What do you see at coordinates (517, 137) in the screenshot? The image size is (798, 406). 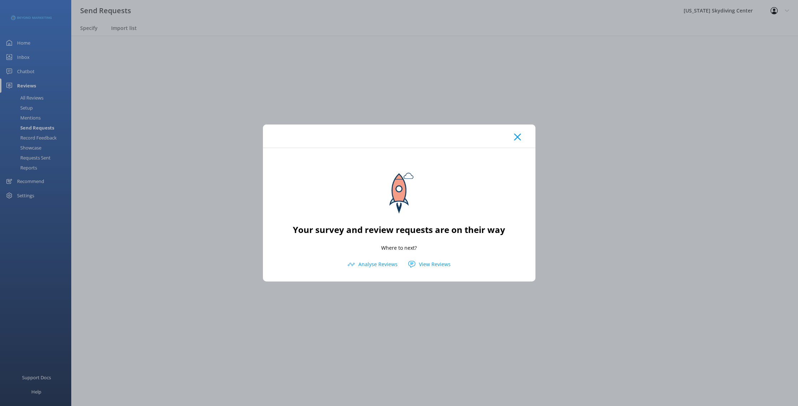 I see `button: Close` at bounding box center [517, 137].